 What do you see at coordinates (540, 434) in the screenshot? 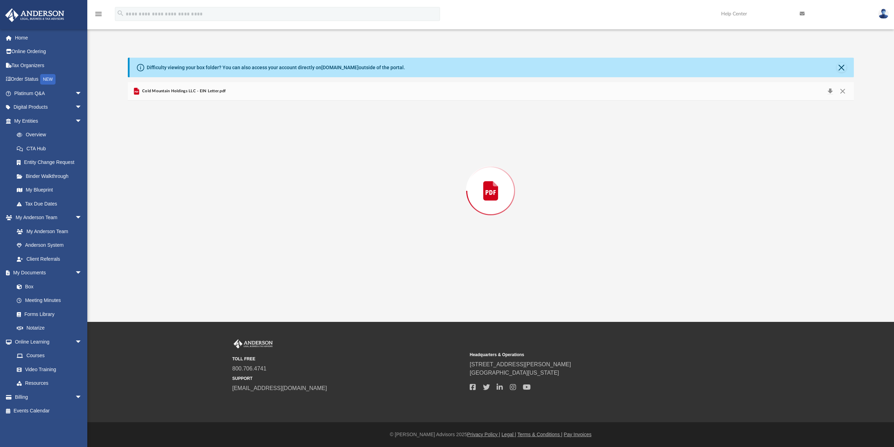
I see `a: Terms & Conditions |` at bounding box center [540, 434].